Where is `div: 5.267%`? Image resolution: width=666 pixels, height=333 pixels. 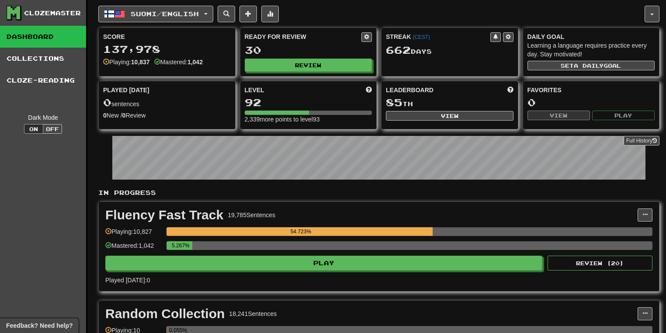
div: 5.267% is located at coordinates (181, 246).